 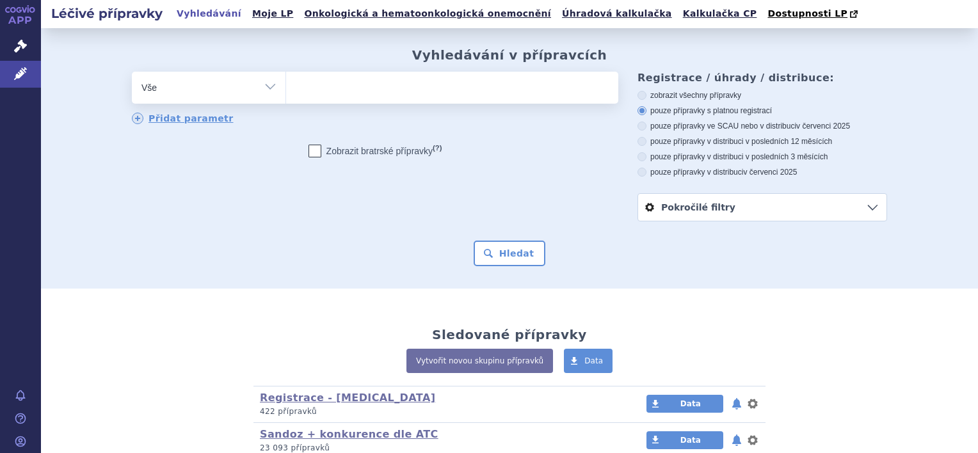 What do you see at coordinates (479, 361) in the screenshot?
I see `a: Vytvořit novou skupinu přípravků` at bounding box center [479, 361].